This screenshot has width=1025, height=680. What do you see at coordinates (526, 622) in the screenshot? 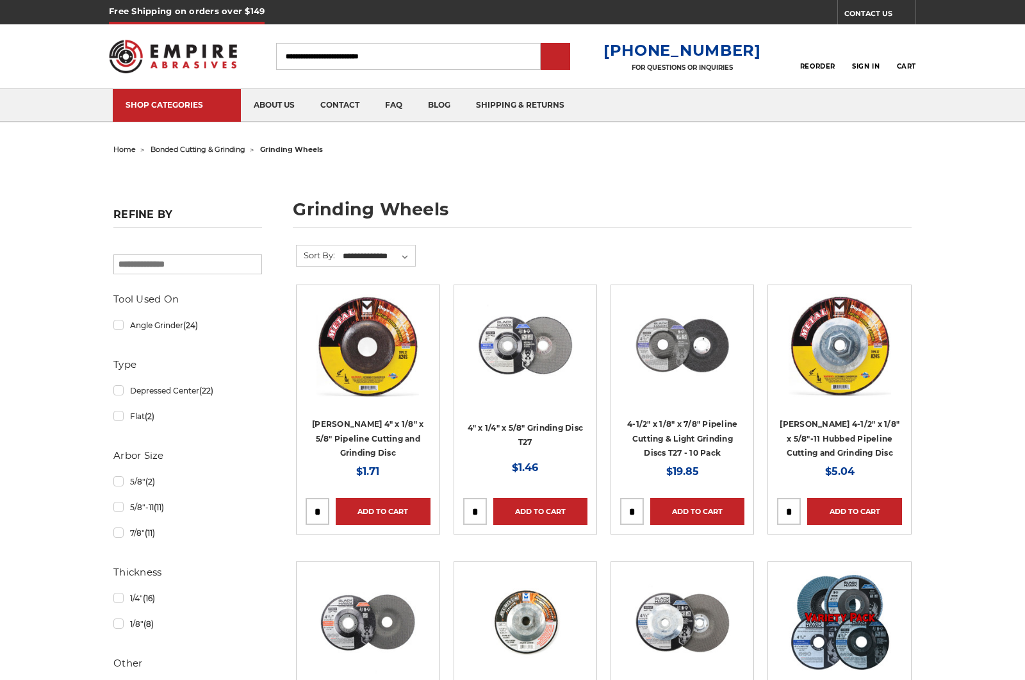
I see `img: Aluminum Grinding Wheel with Hub` at bounding box center [526, 622].